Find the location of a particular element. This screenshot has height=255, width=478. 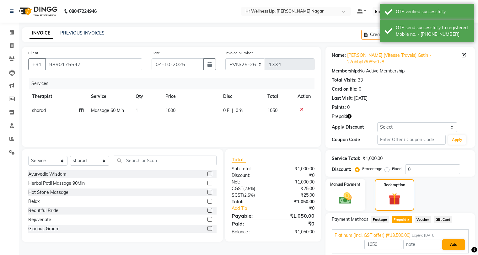

button: Create New is located at coordinates (379, 35).